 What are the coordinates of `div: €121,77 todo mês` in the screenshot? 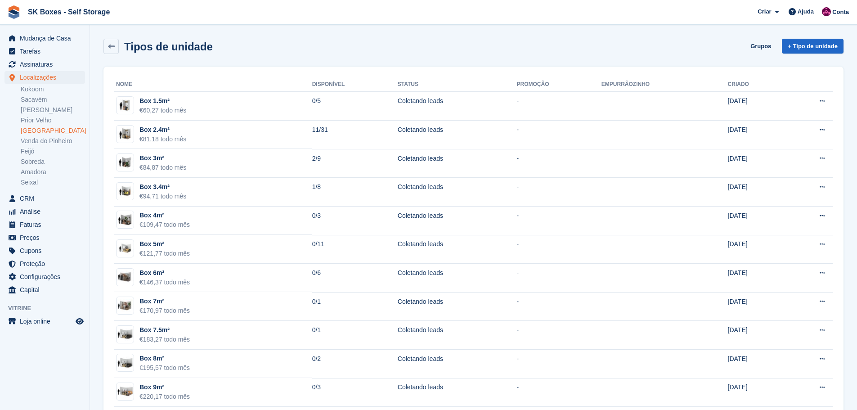 It's located at (165, 253).